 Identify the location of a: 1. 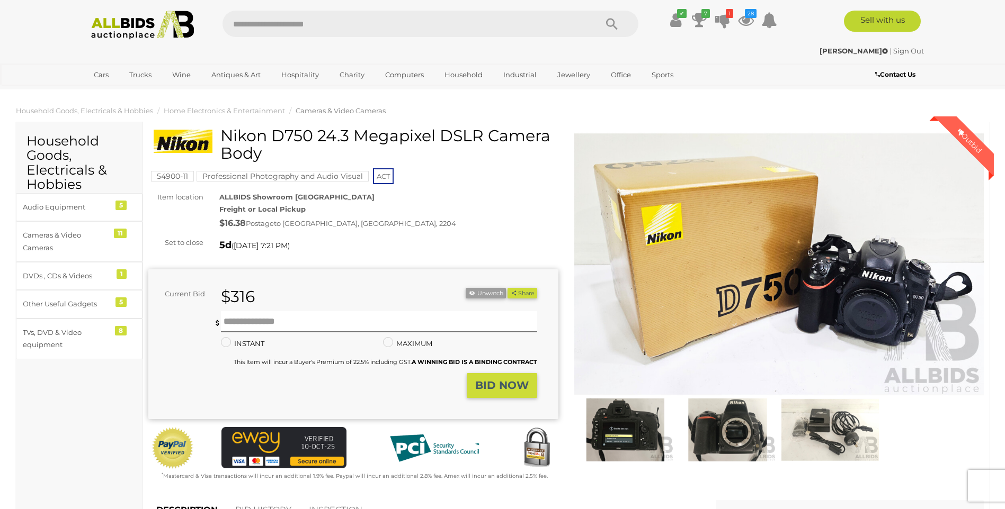
(722, 20).